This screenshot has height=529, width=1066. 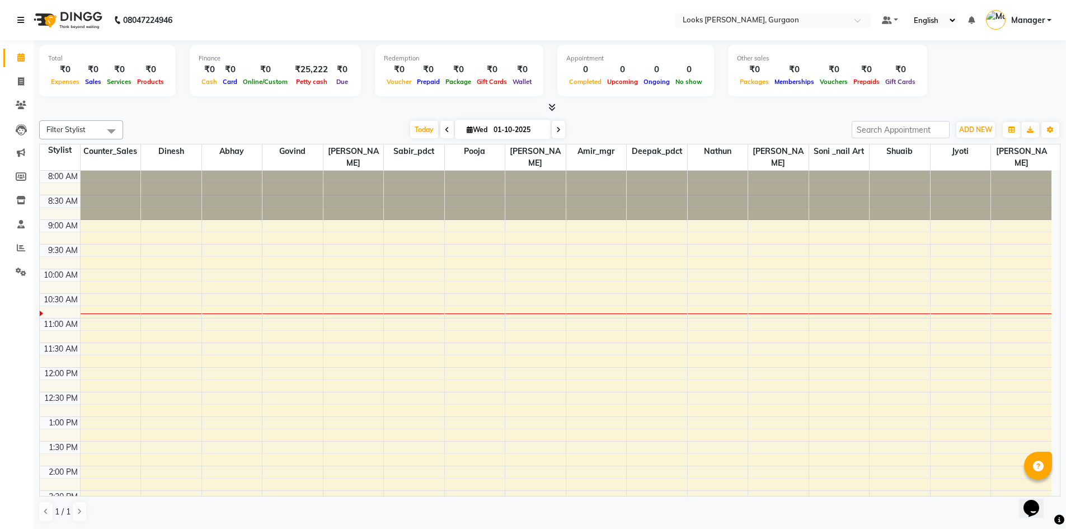 I want to click on div: 9:30 AM, so click(x=63, y=250).